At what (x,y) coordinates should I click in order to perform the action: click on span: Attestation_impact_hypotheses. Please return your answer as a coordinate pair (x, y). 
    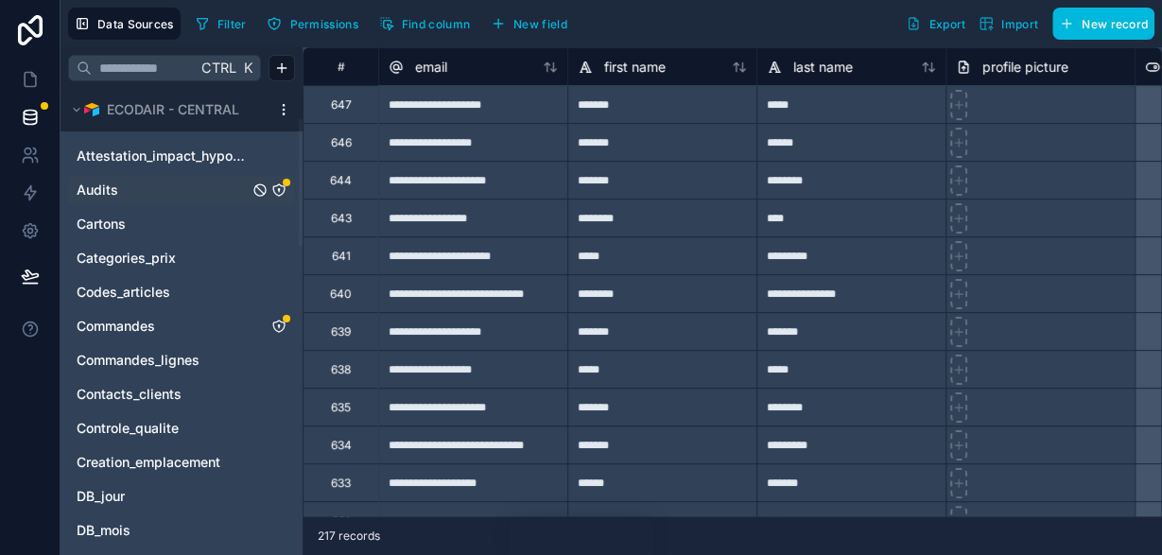
    Looking at the image, I should click on (163, 156).